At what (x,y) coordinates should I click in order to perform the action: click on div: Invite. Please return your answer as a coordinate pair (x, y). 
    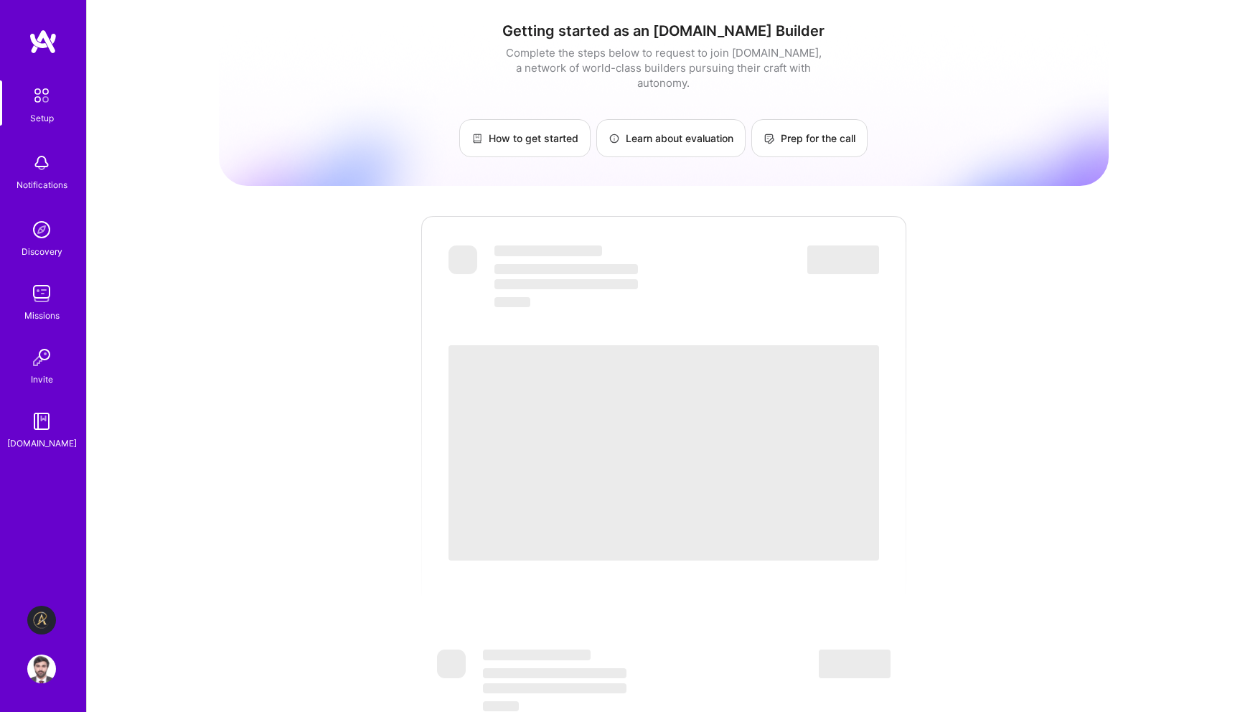
    Looking at the image, I should click on (42, 379).